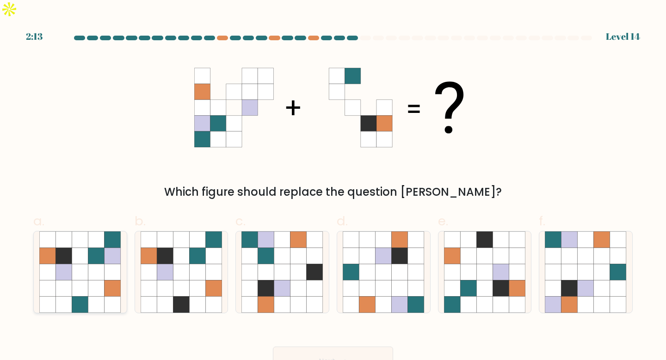  What do you see at coordinates (39, 221) in the screenshot?
I see `span: a.` at bounding box center [39, 221].